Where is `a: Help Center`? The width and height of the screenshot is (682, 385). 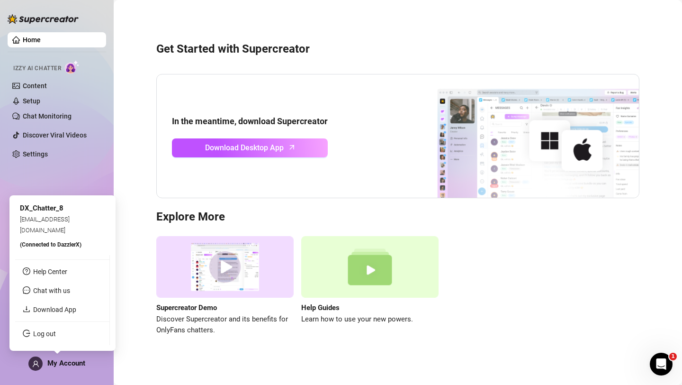
a: Help Center is located at coordinates (50, 271).